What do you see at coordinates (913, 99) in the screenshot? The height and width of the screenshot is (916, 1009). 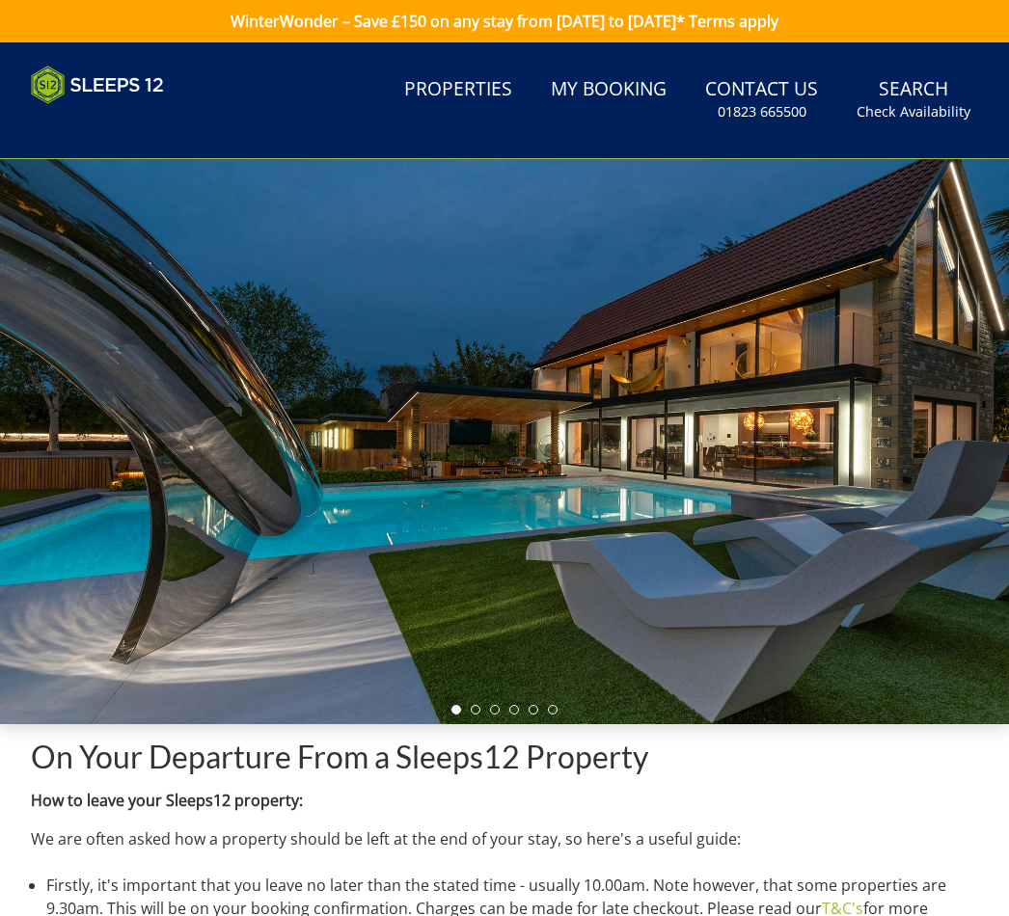 I see `a: SearchCheck Availability` at bounding box center [913, 99].